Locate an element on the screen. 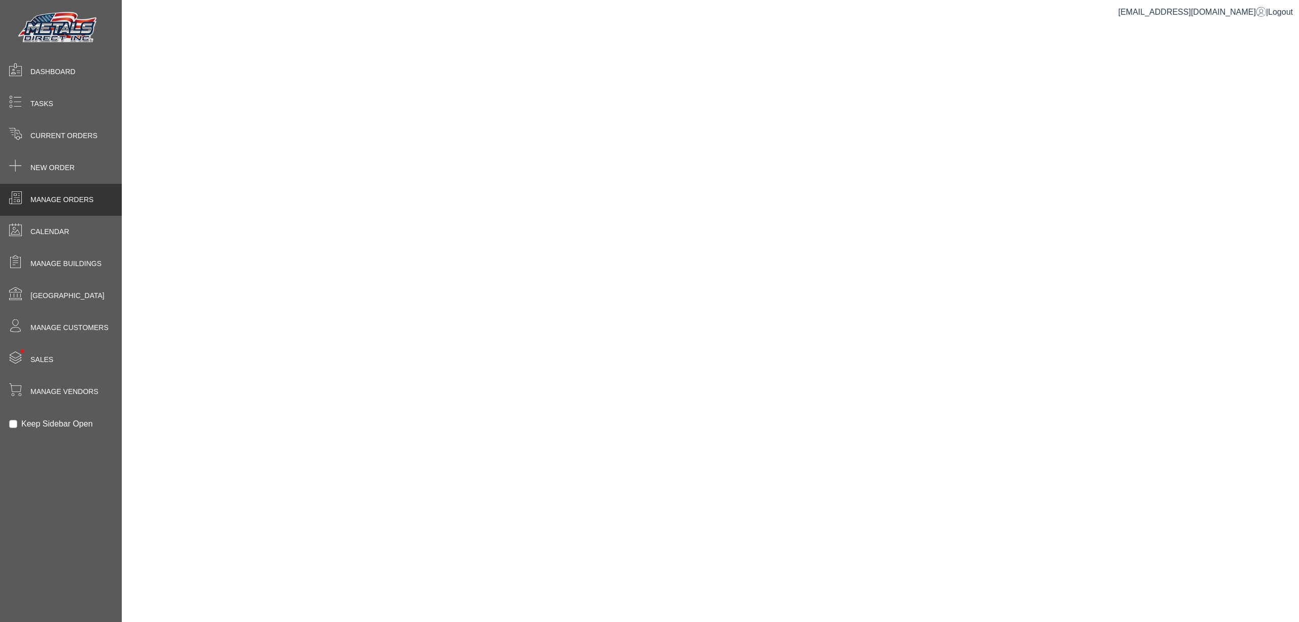  span: Manage Vendors is located at coordinates (64, 391).